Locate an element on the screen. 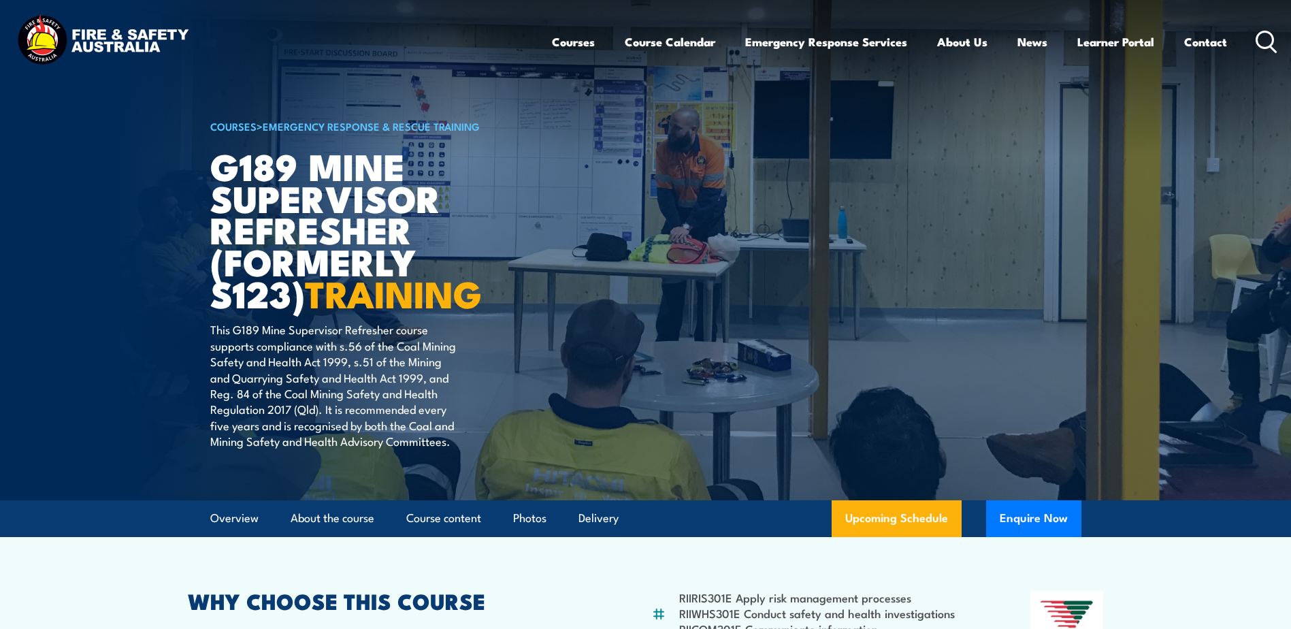 This screenshot has height=629, width=1291. a: Emergency Response Services is located at coordinates (826, 41).